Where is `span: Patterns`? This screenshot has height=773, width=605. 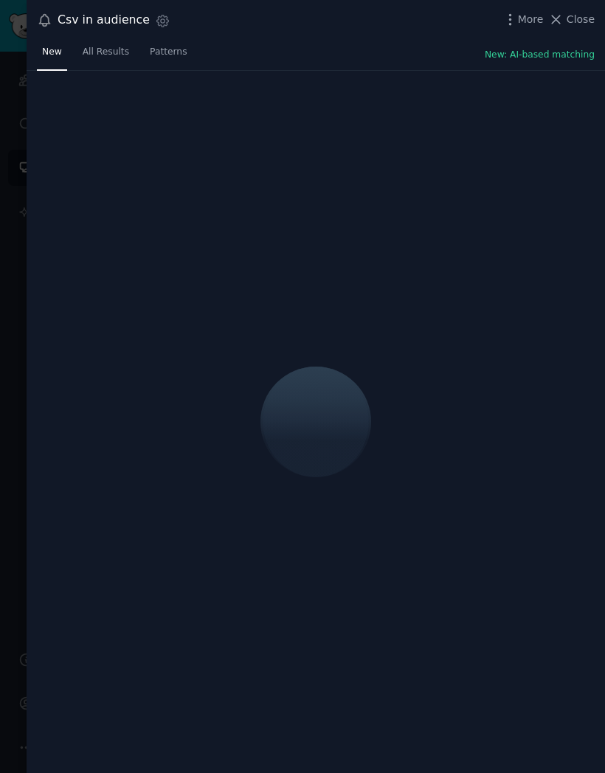
span: Patterns is located at coordinates (168, 52).